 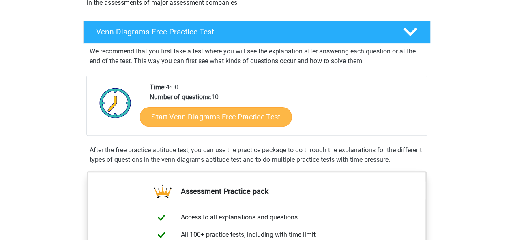 I want to click on a: Venn Diagrams Free Practice Test, so click(x=257, y=32).